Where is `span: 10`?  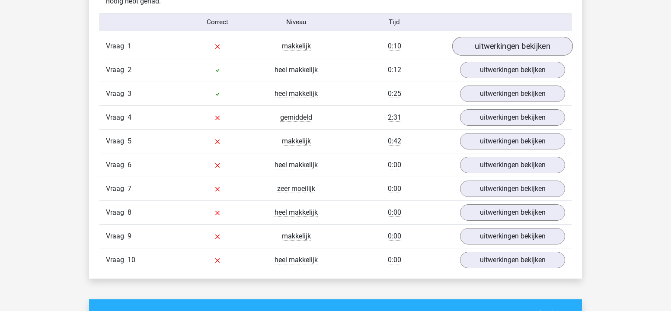
span: 10 is located at coordinates (131, 260).